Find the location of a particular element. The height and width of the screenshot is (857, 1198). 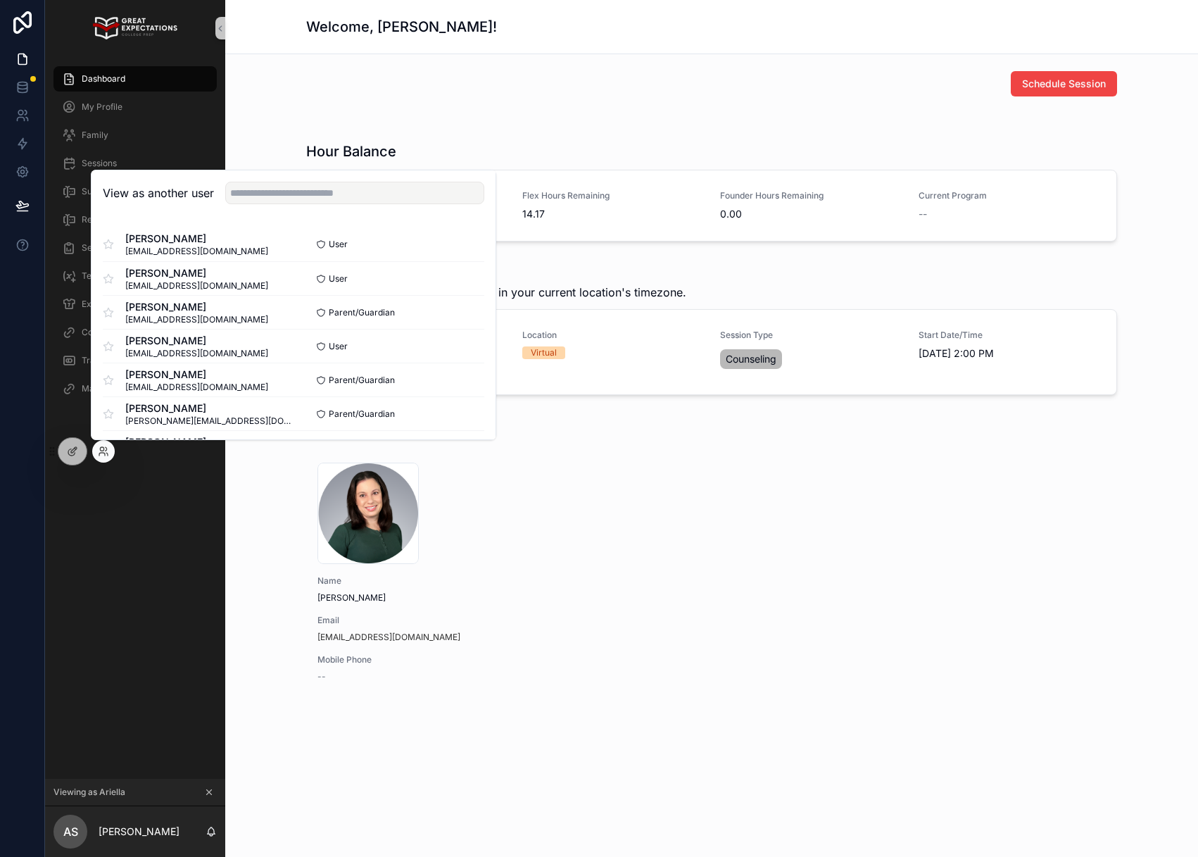

span: Location is located at coordinates (613, 335).